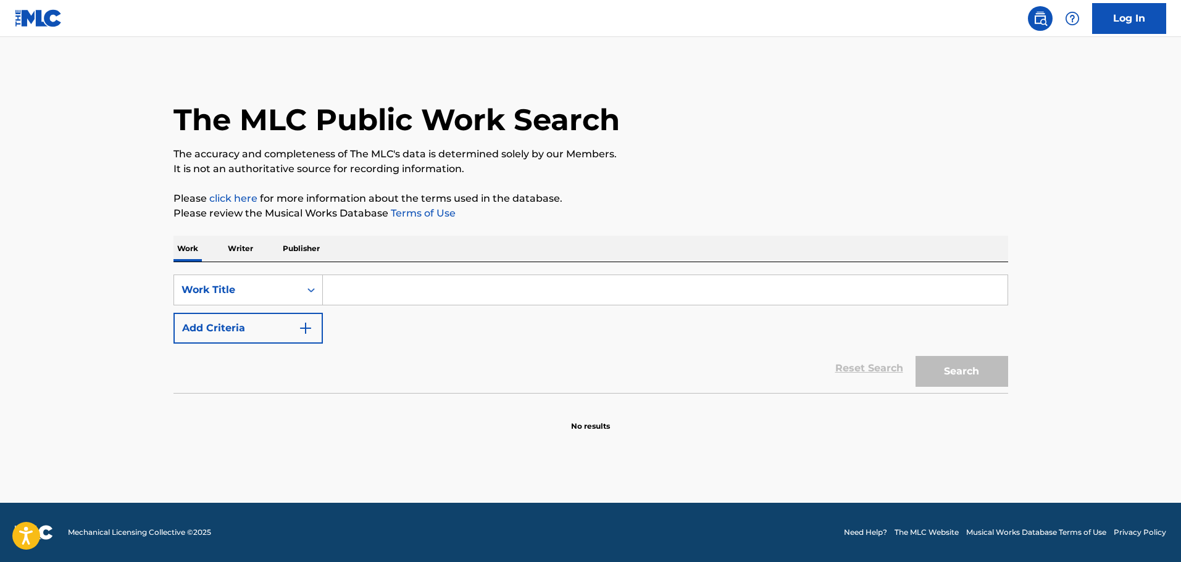 This screenshot has width=1181, height=562. I want to click on a: click here, so click(233, 198).